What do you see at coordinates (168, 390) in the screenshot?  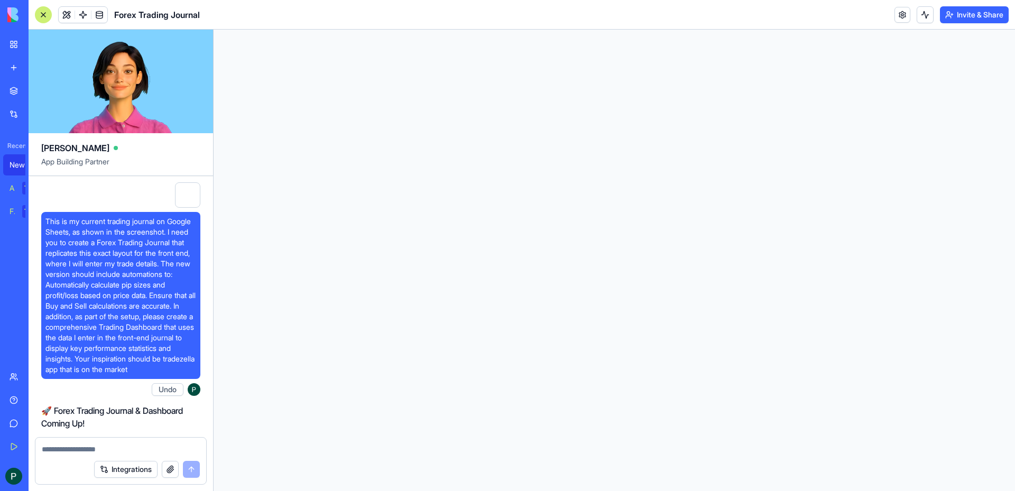 I see `button: Undo` at bounding box center [168, 390].